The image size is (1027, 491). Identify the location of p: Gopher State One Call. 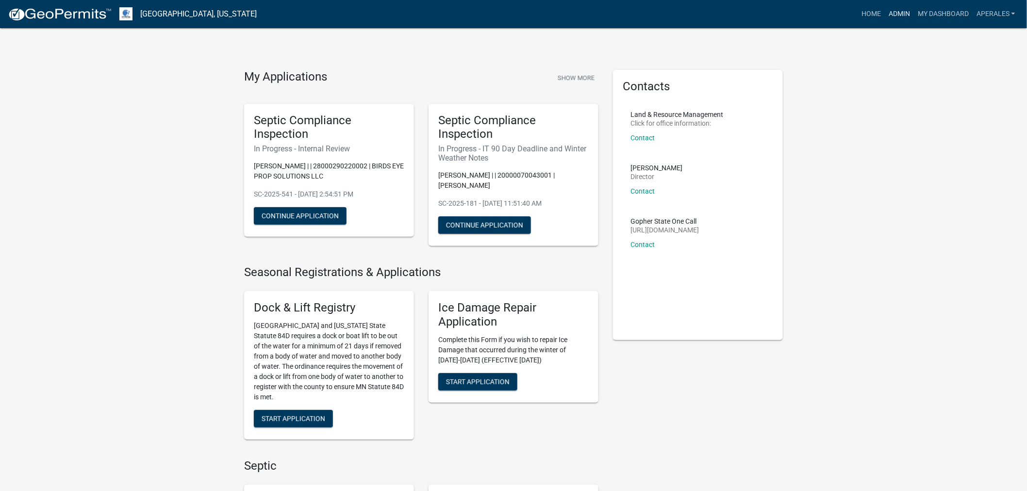
(665, 221).